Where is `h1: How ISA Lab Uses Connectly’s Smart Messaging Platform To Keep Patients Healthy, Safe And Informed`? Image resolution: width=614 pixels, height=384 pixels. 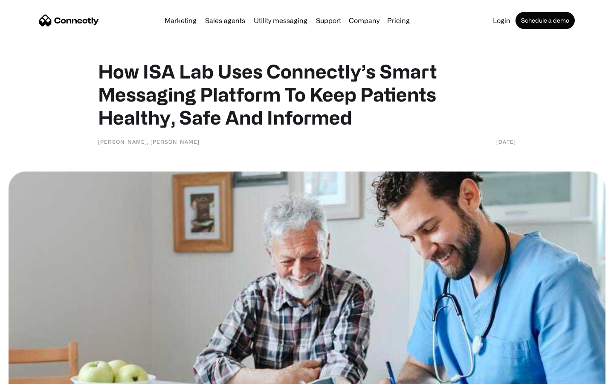 h1: How ISA Lab Uses Connectly’s Smart Messaging Platform To Keep Patients Healthy, Safe And Informed is located at coordinates (307, 94).